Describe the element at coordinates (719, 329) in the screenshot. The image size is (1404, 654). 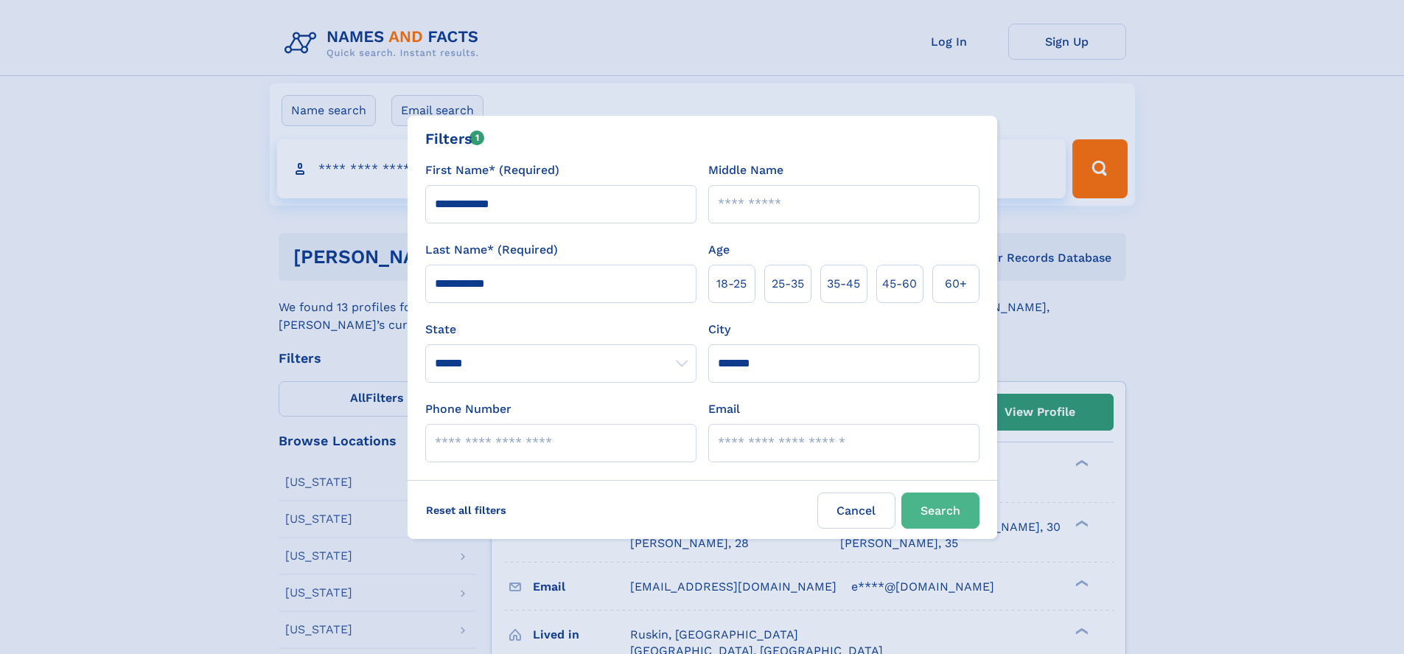
I see `label: City` at that location.